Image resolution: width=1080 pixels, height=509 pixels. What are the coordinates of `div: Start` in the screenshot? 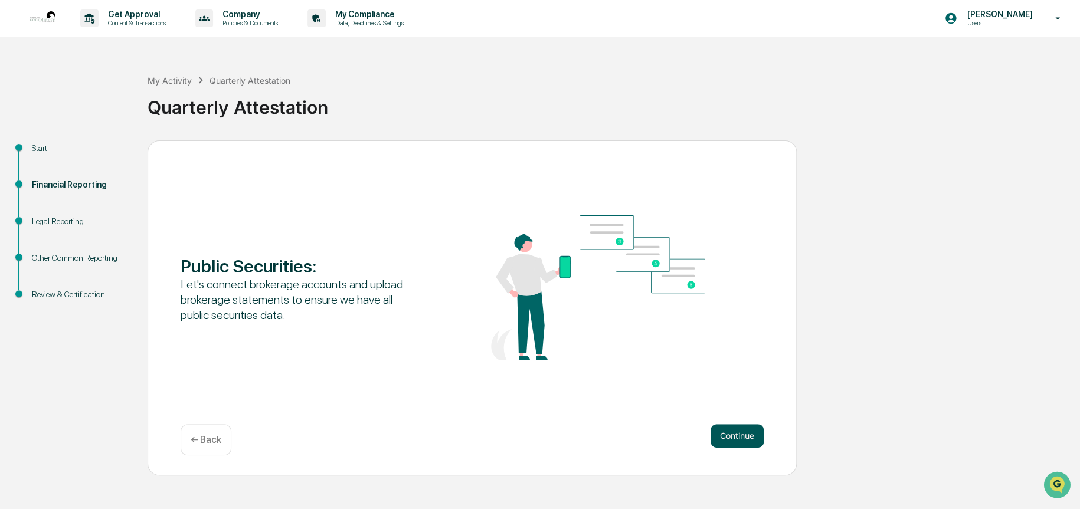 It's located at (80, 148).